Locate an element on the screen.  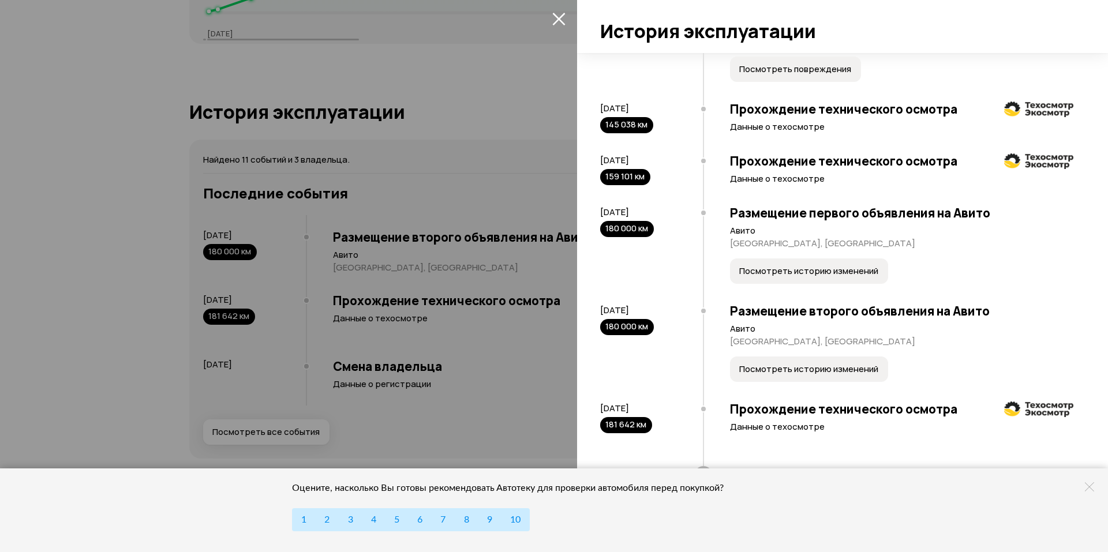
span: 1 is located at coordinates (304, 520).